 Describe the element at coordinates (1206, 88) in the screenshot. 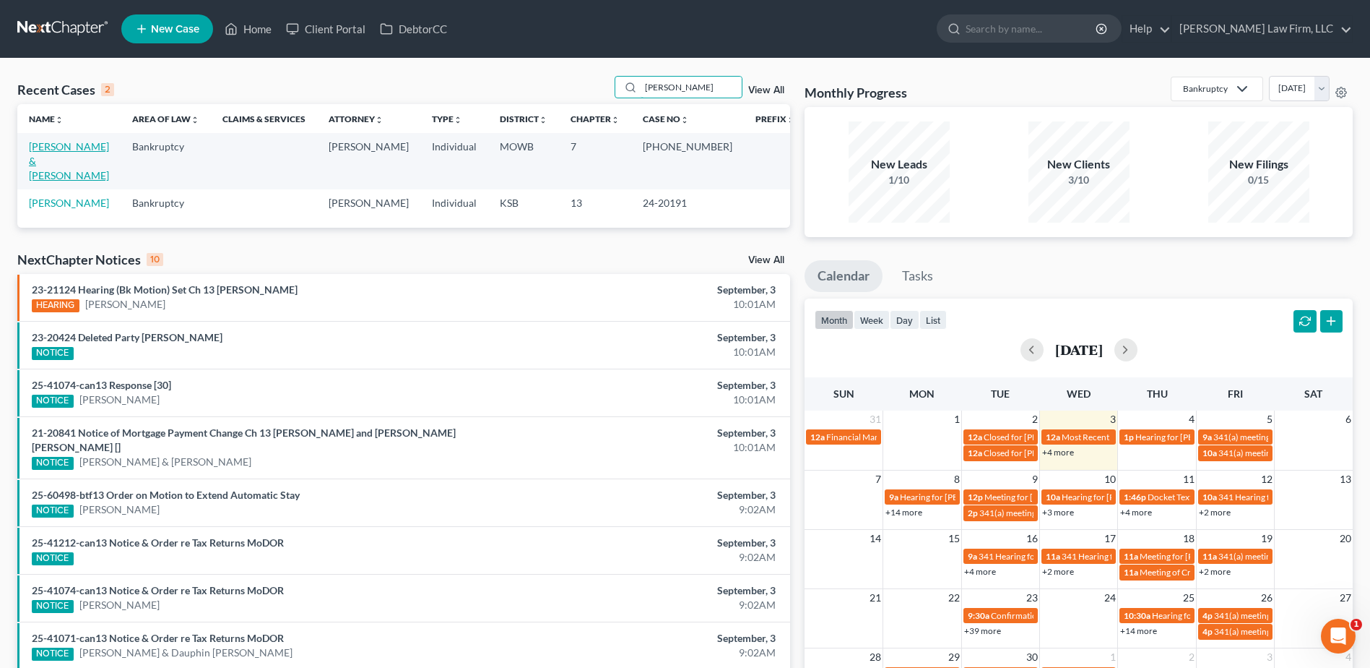

I see `div: Bankruptcy` at that location.